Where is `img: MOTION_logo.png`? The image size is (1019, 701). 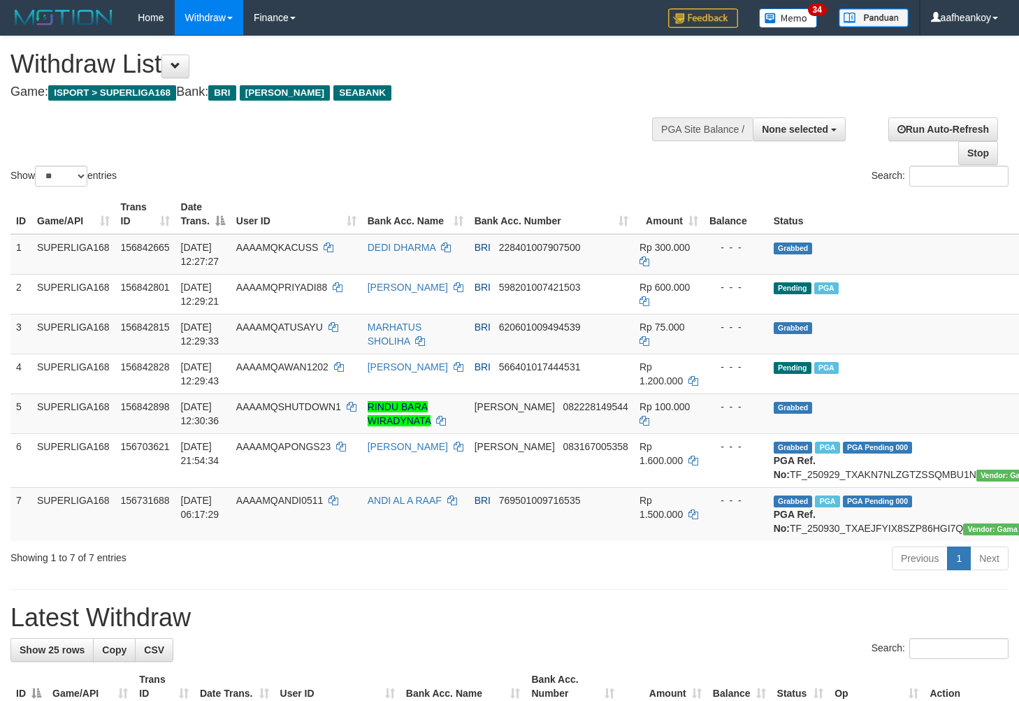 img: MOTION_logo.png is located at coordinates (64, 17).